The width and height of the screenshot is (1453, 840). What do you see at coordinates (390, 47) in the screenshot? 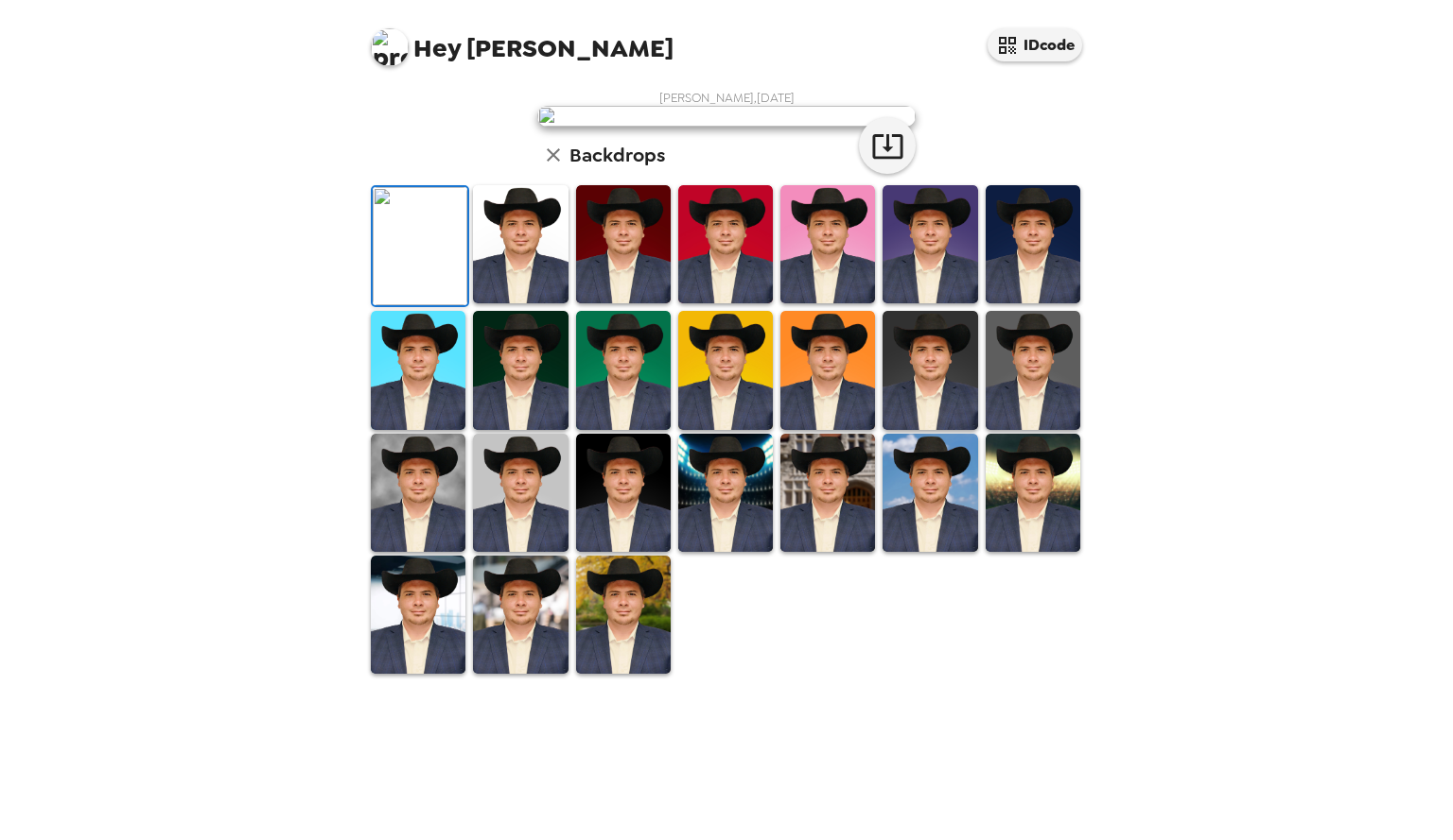
I see `img: profile pic` at bounding box center [390, 47].